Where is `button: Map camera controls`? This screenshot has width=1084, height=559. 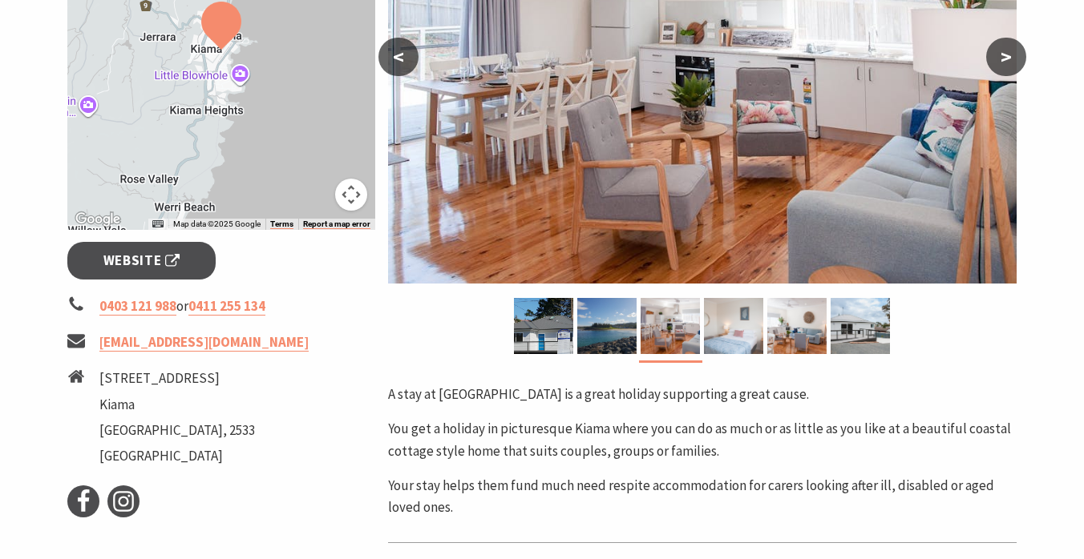
button: Map camera controls is located at coordinates (351, 195).